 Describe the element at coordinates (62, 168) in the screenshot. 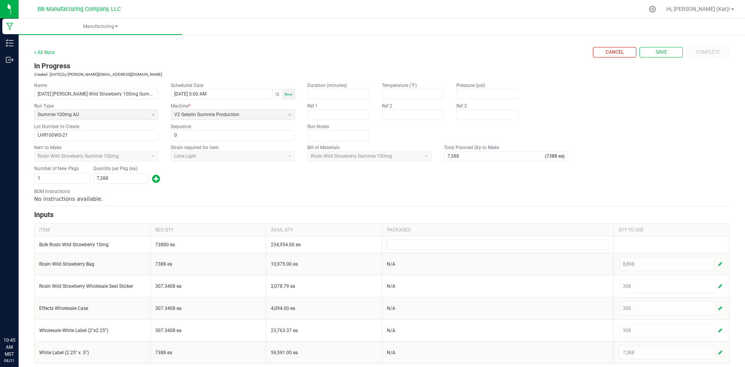

I see `kendo-label: Number of New Pkgs` at that location.